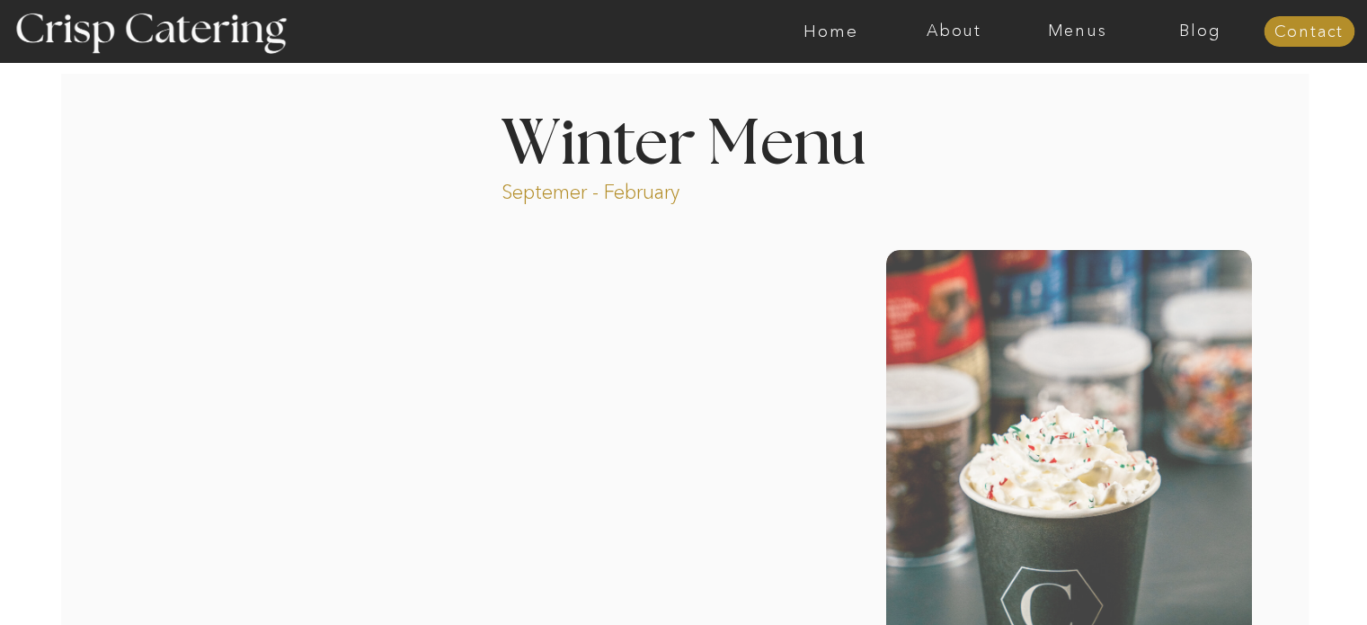 This screenshot has height=625, width=1367. What do you see at coordinates (1200, 31) in the screenshot?
I see `a: Blog` at bounding box center [1200, 31].